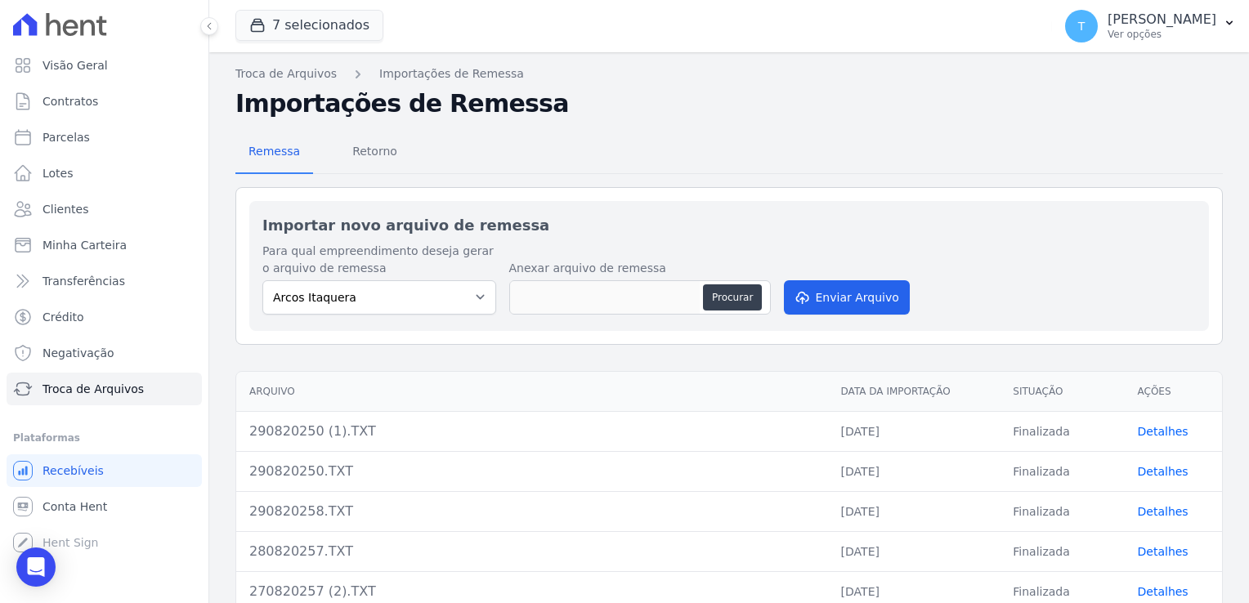  I want to click on a: Crédito, so click(104, 317).